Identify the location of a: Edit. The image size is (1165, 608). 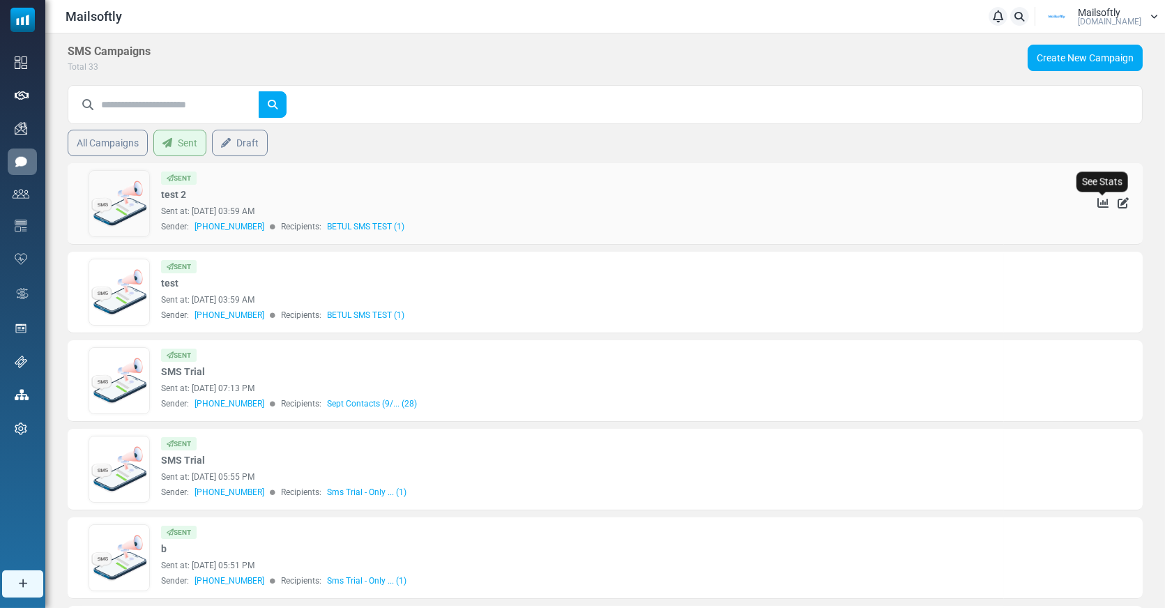
(1123, 203).